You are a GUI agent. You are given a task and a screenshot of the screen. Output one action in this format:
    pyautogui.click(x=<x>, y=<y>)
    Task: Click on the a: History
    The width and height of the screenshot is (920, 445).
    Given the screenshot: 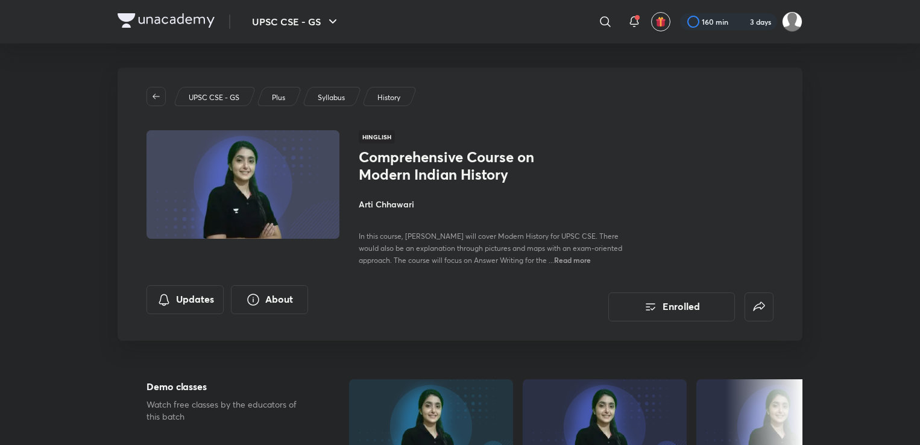 What is the action you would take?
    pyautogui.click(x=389, y=98)
    